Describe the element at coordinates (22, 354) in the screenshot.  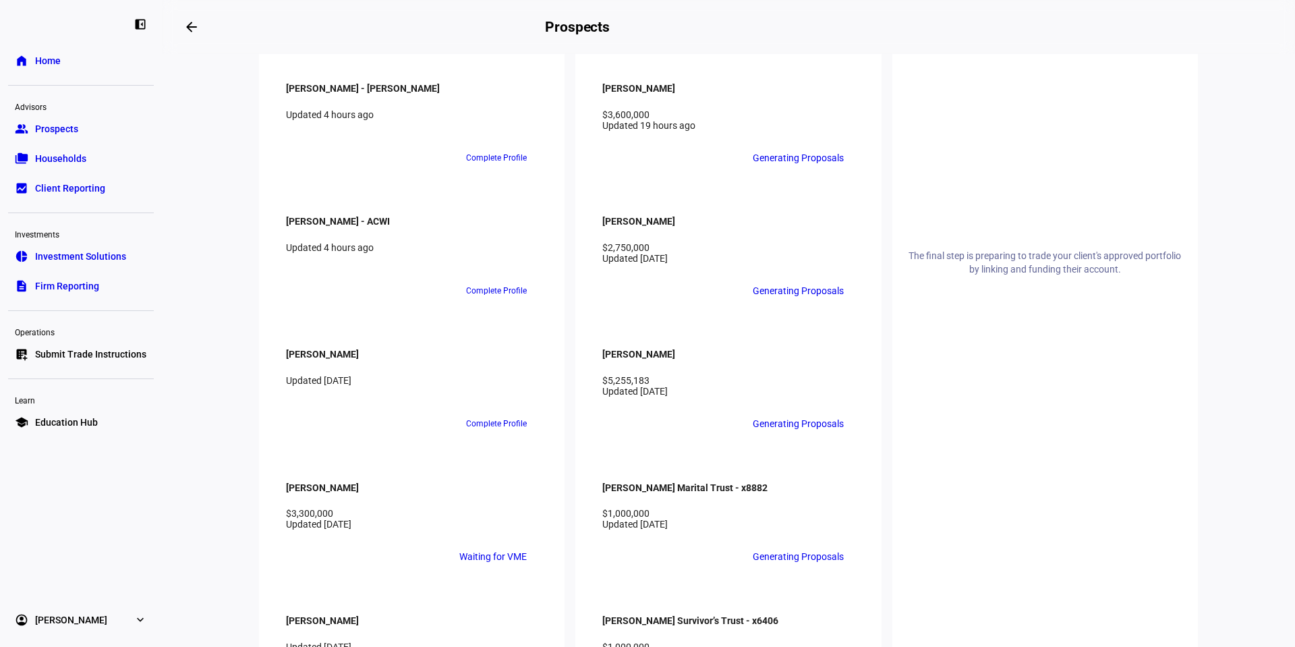
I see `eth-mat-symbol: list_alt_add` at that location.